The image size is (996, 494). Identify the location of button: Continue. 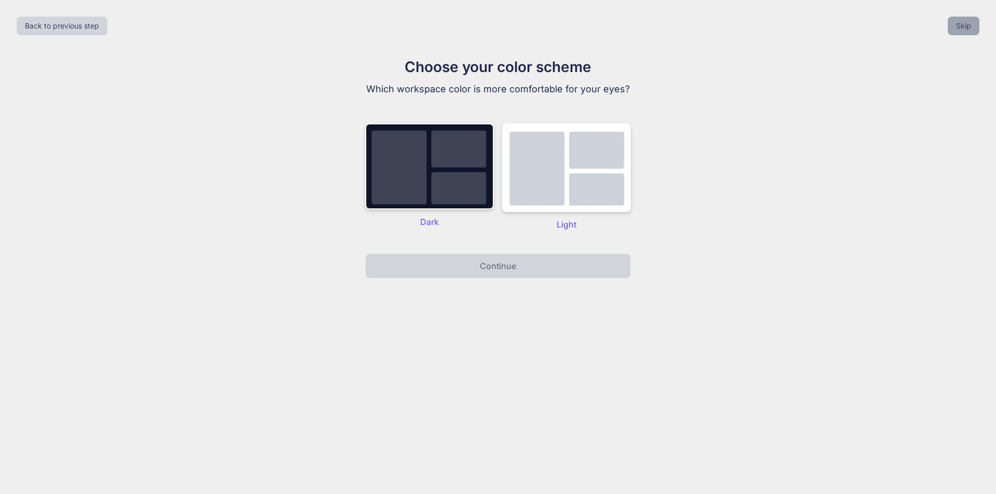
(498, 266).